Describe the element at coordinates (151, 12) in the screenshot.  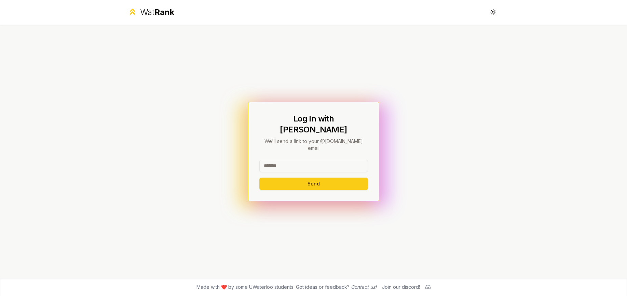
I see `a: WatRank` at that location.